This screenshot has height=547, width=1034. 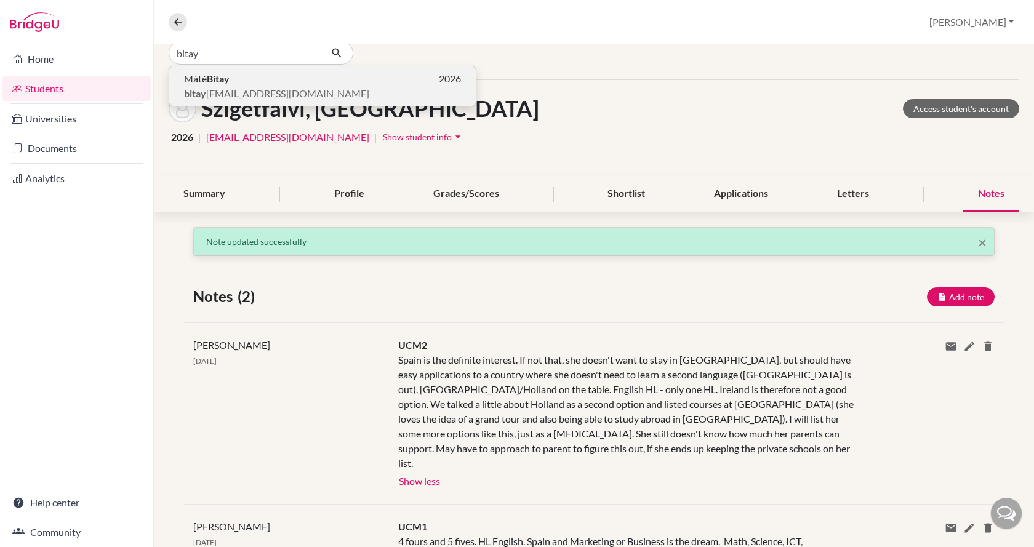 What do you see at coordinates (594, 241) in the screenshot?
I see `p: Note updated successfully` at bounding box center [594, 241].